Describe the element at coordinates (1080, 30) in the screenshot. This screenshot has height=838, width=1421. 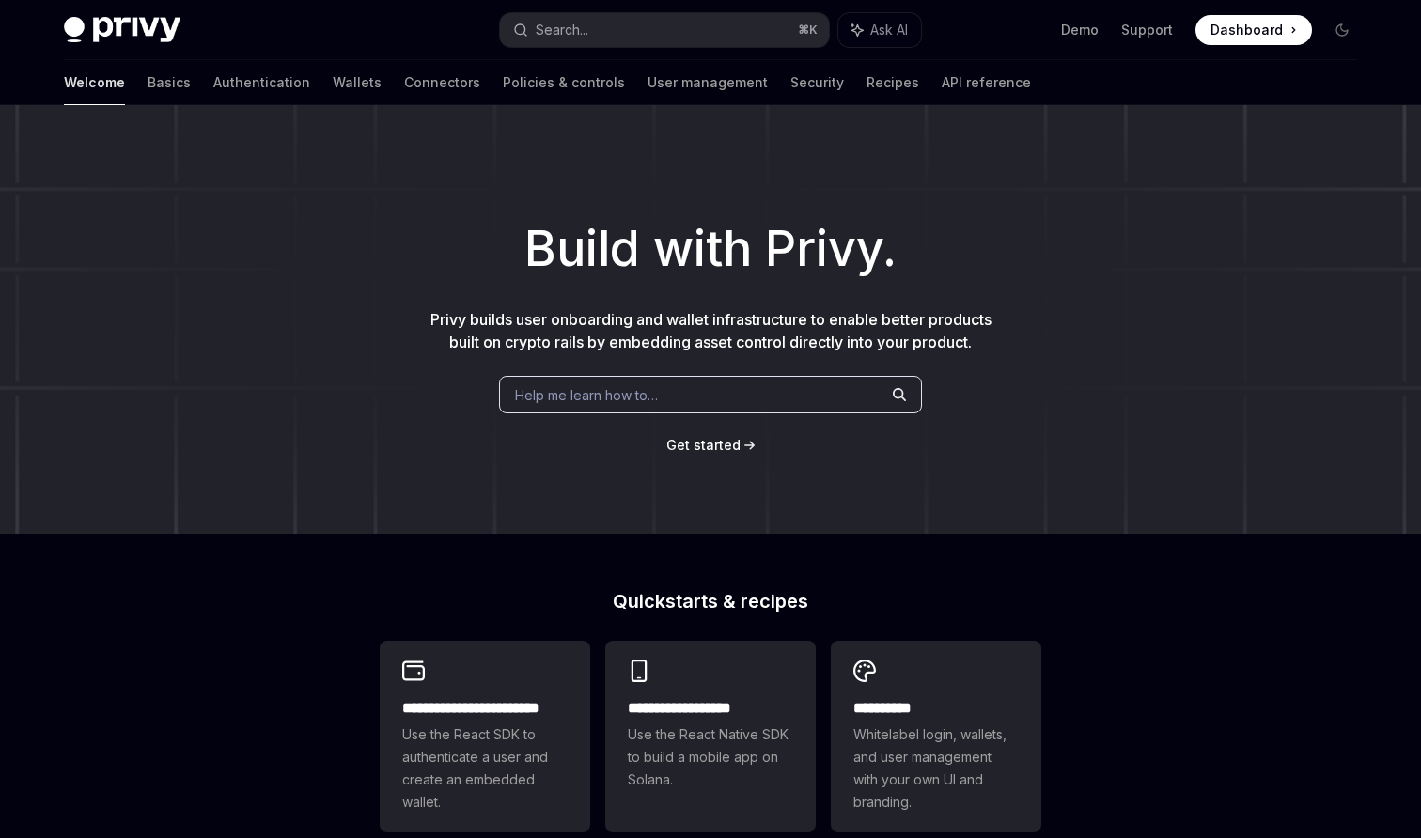
I see `a: Demo` at that location.